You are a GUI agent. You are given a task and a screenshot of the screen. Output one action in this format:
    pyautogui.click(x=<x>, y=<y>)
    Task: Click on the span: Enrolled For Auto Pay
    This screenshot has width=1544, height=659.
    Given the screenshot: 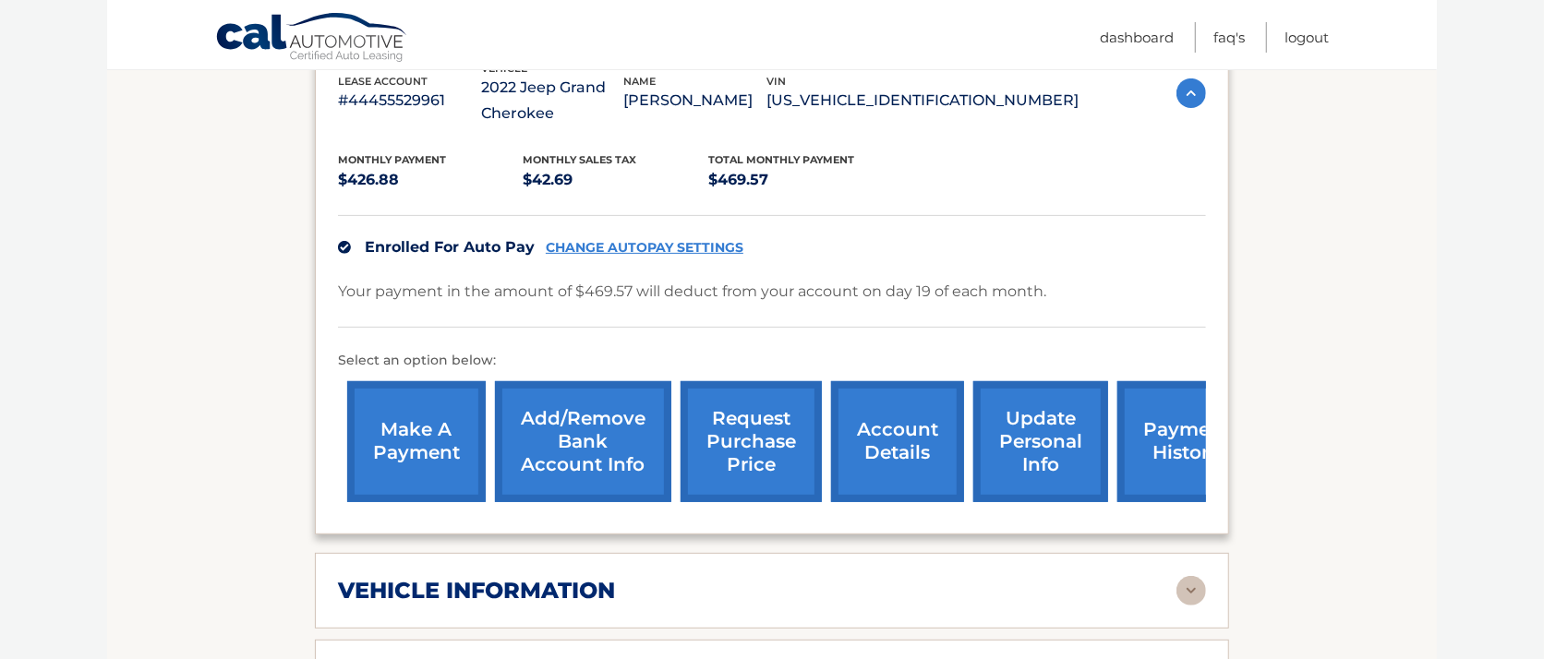 What is the action you would take?
    pyautogui.click(x=450, y=247)
    